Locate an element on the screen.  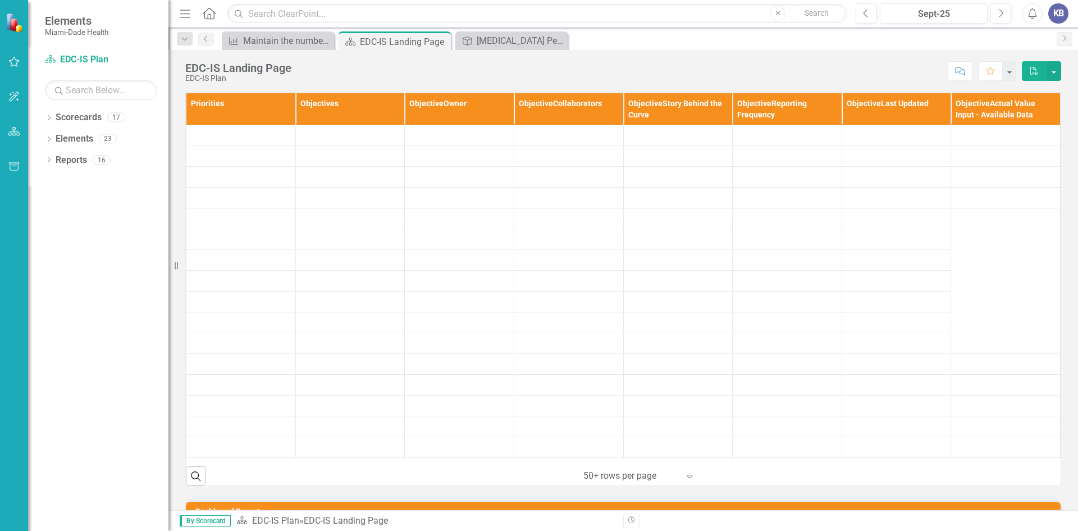
div: EDC-IS Plan is located at coordinates (238, 78).